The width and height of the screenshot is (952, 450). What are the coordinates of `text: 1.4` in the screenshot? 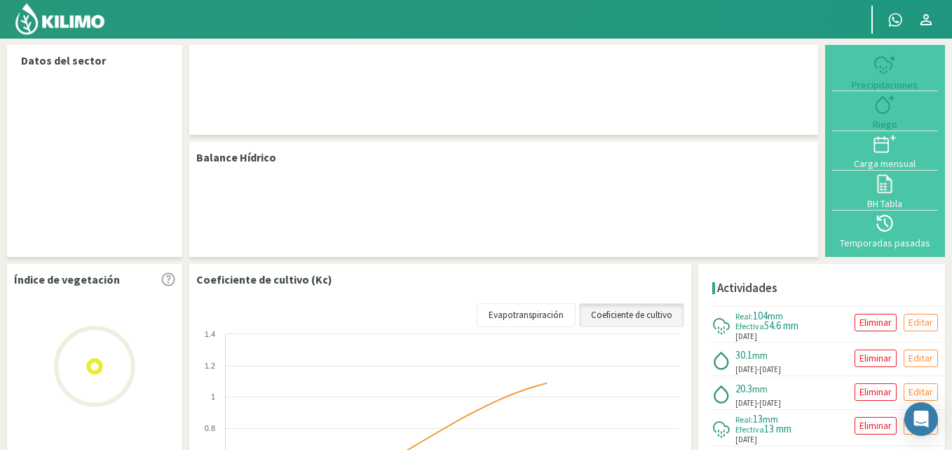 It's located at (210, 334).